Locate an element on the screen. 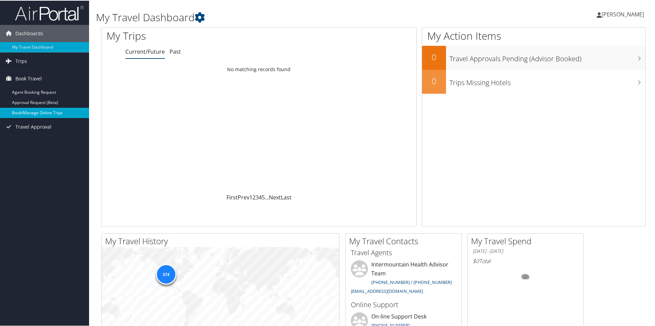  h2: My Travel Contacts is located at coordinates (405, 241).